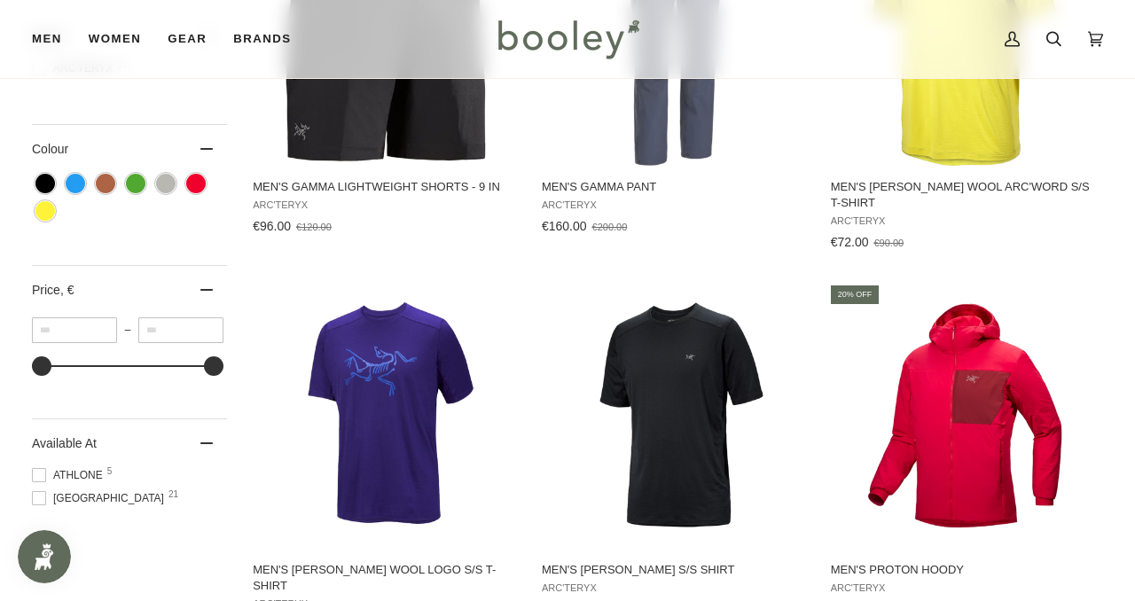 This screenshot has width=1135, height=601. Describe the element at coordinates (855, 294) in the screenshot. I see `div: 20% off` at that location.